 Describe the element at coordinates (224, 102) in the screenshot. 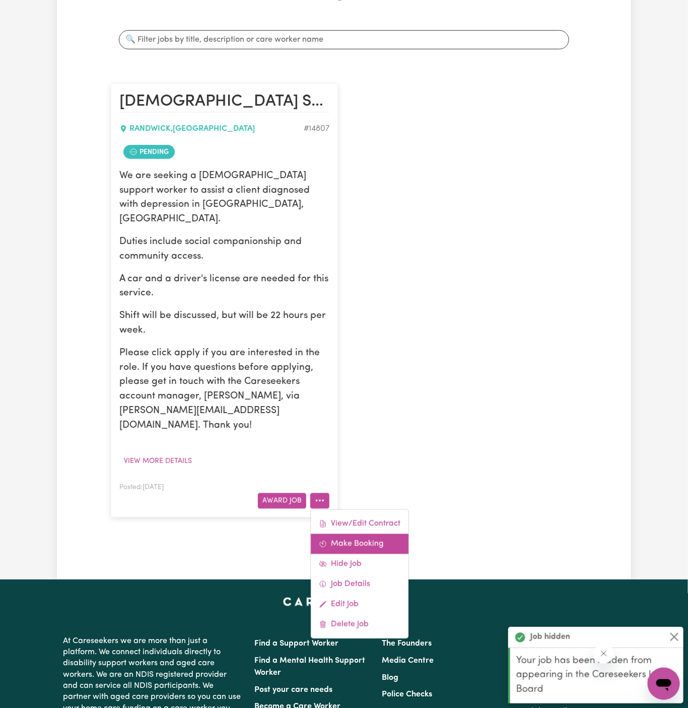

I see `h2: Female Support Worker Needed For Community Access In Randwick, NSW` at that location.